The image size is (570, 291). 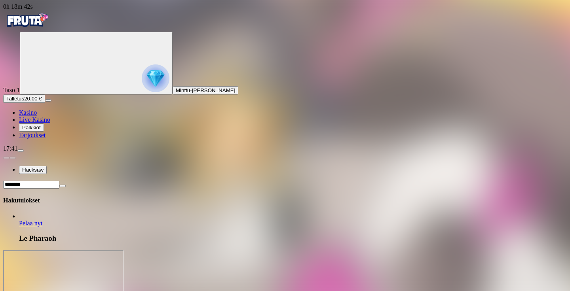 What do you see at coordinates (34, 119) in the screenshot?
I see `span: Live Kasino` at bounding box center [34, 119].